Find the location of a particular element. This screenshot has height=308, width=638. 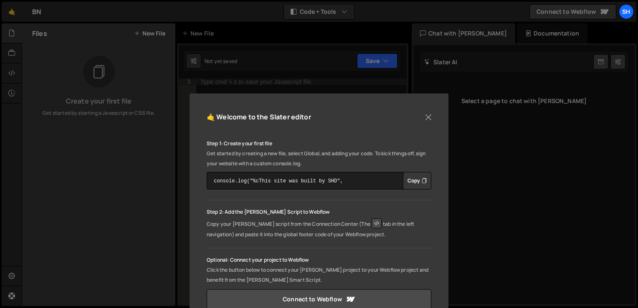

h5: 🤙 Welcome to the Slater editor is located at coordinates (259, 117).